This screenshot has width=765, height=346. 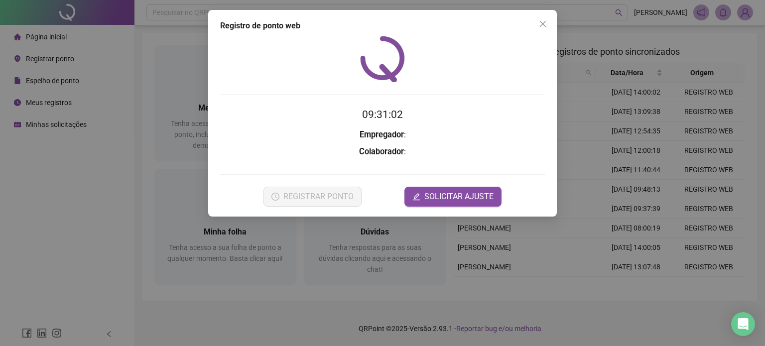 I want to click on span: SOLICITAR AJUSTE, so click(x=459, y=197).